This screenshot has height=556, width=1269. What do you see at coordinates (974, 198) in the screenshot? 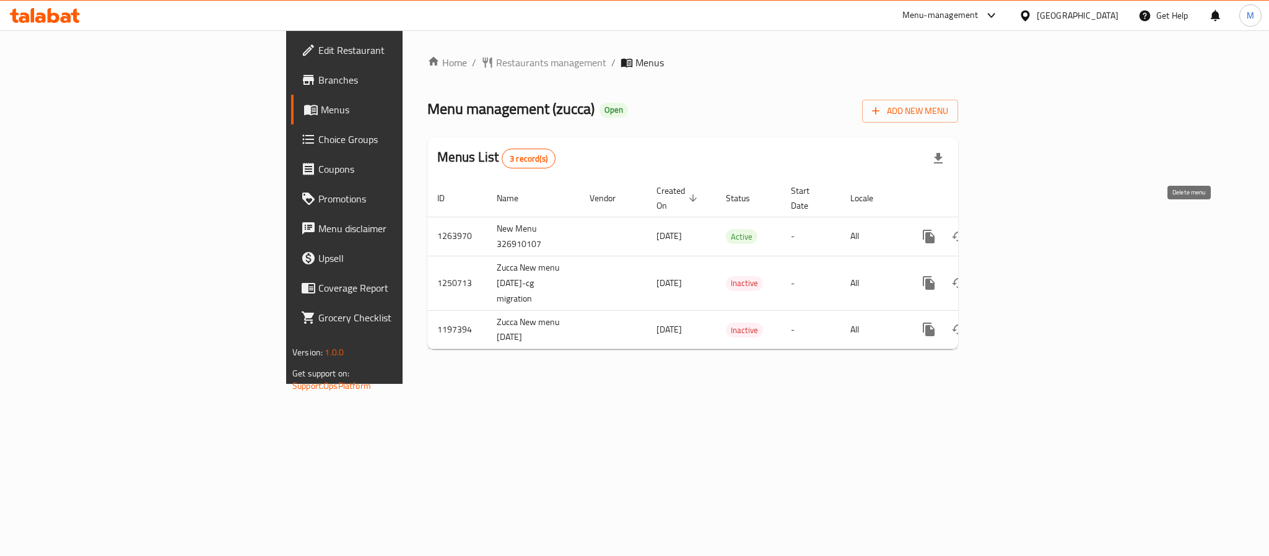
I see `th: Actions` at bounding box center [974, 198].